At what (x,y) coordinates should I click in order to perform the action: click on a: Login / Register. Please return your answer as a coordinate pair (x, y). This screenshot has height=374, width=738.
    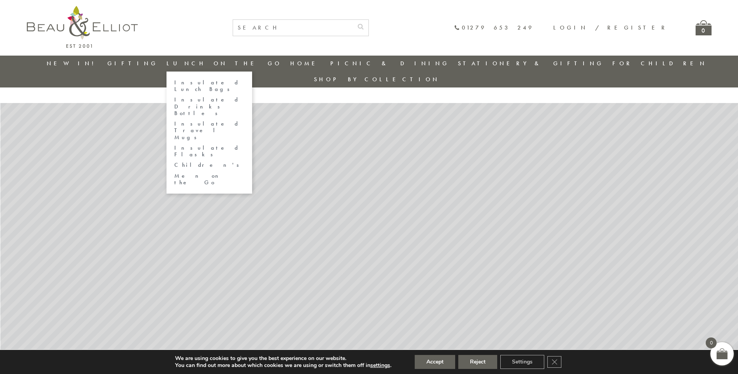
    Looking at the image, I should click on (611, 28).